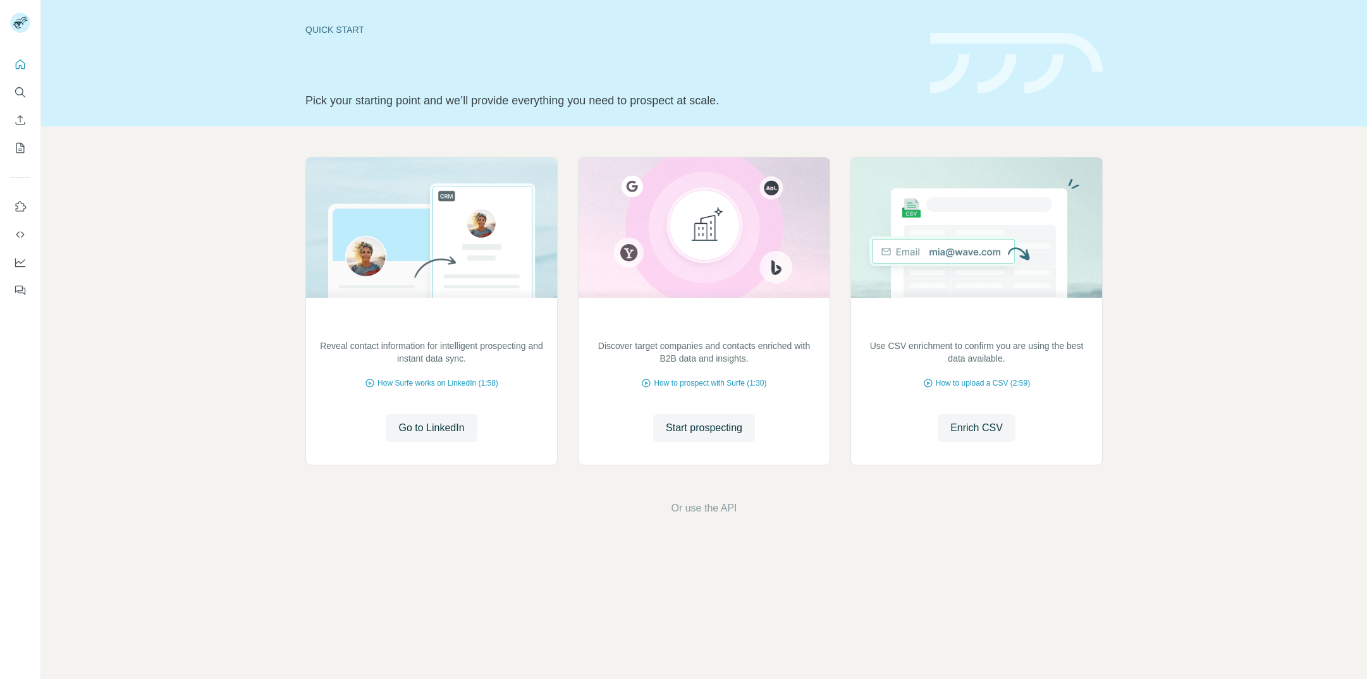  What do you see at coordinates (431, 428) in the screenshot?
I see `button: Go to LinkedIn` at bounding box center [431, 428].